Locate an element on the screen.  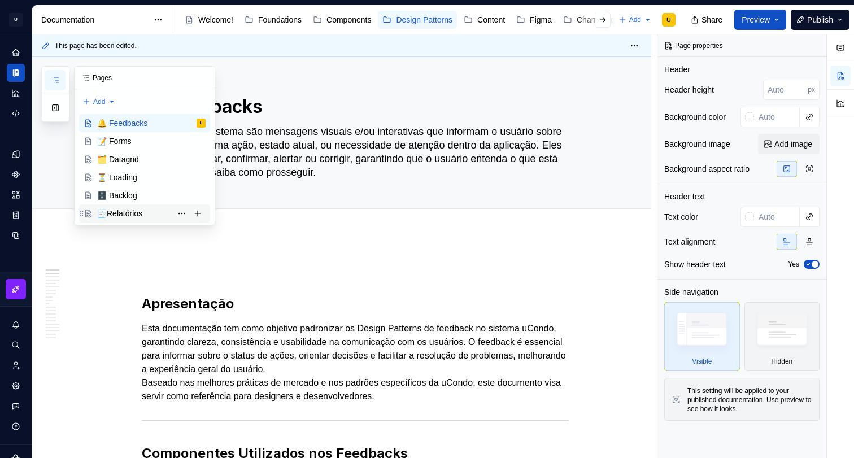
a: Home is located at coordinates (16, 53).